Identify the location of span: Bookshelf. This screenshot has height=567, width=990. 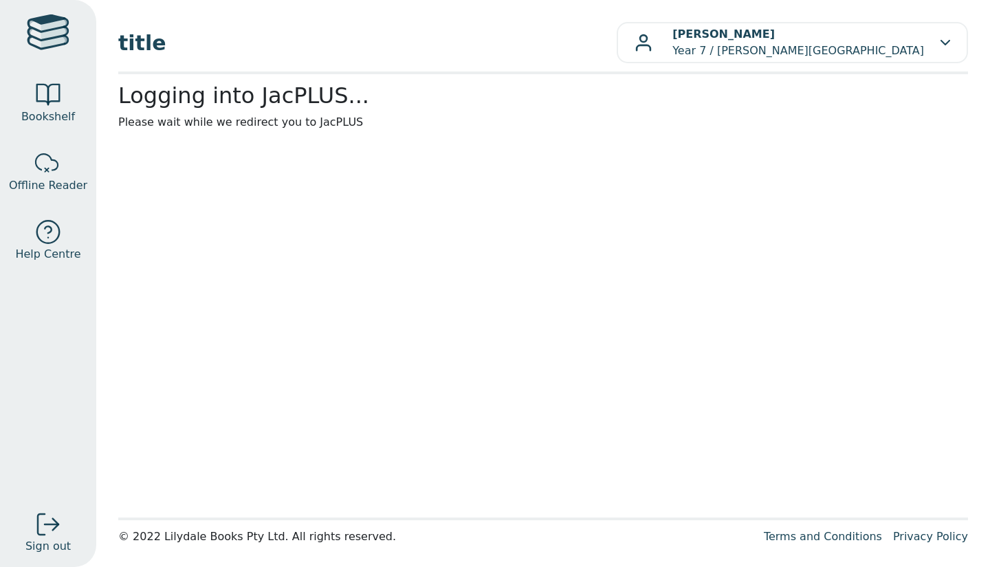
(48, 117).